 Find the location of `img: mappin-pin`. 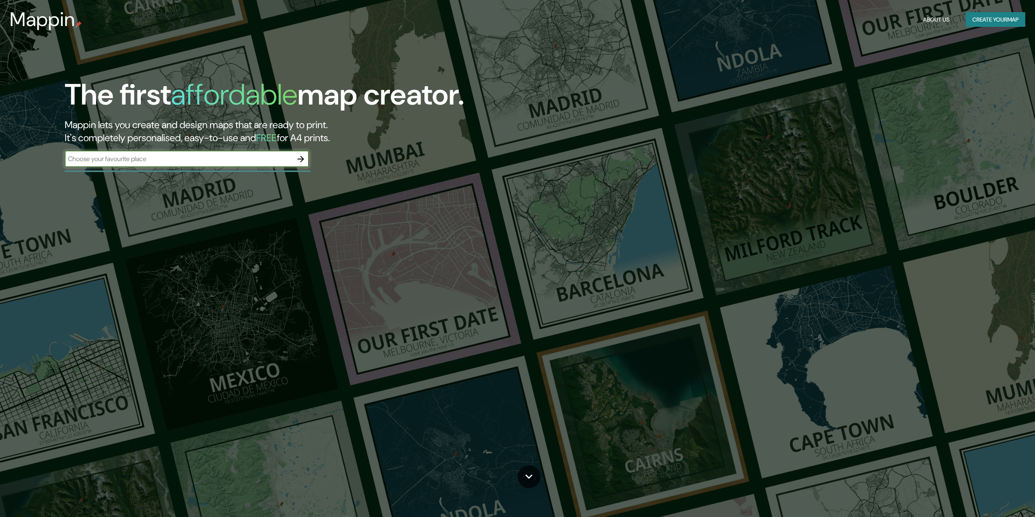

img: mappin-pin is located at coordinates (79, 24).